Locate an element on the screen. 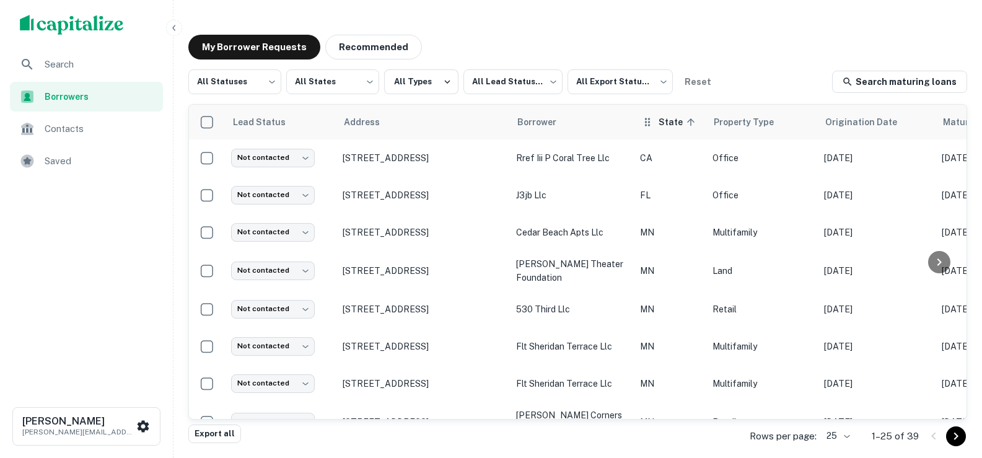  p: cedar beach apts llc is located at coordinates (572, 232).